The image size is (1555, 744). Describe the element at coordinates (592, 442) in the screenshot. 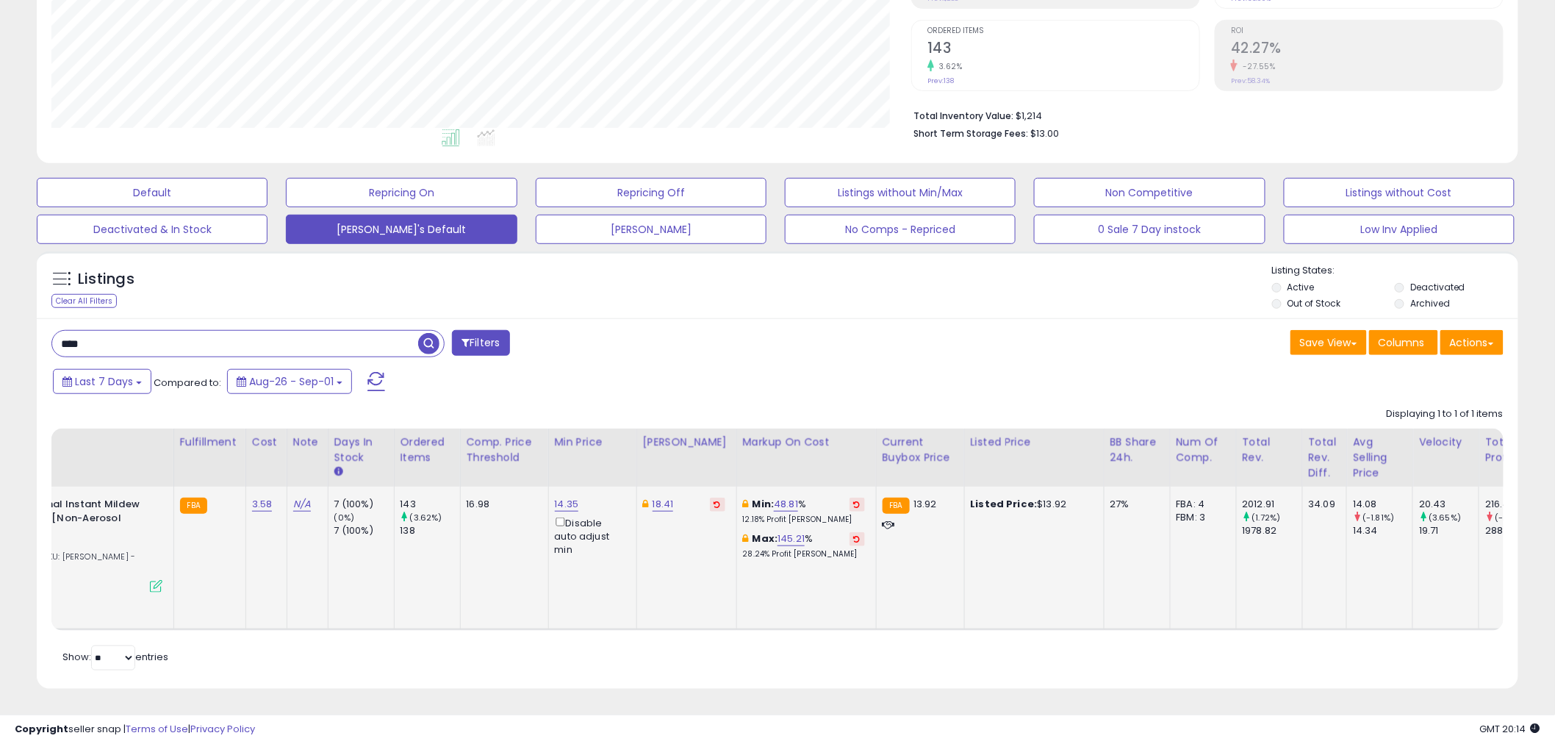

I see `div: Min Price` at that location.